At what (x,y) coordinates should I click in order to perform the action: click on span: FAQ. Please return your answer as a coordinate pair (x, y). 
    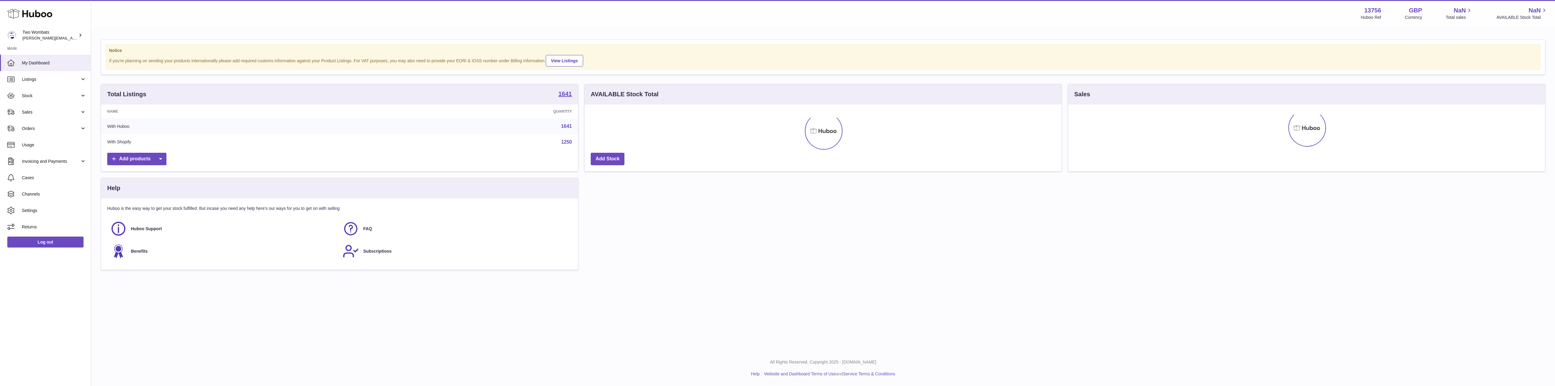
    Looking at the image, I should click on (367, 229).